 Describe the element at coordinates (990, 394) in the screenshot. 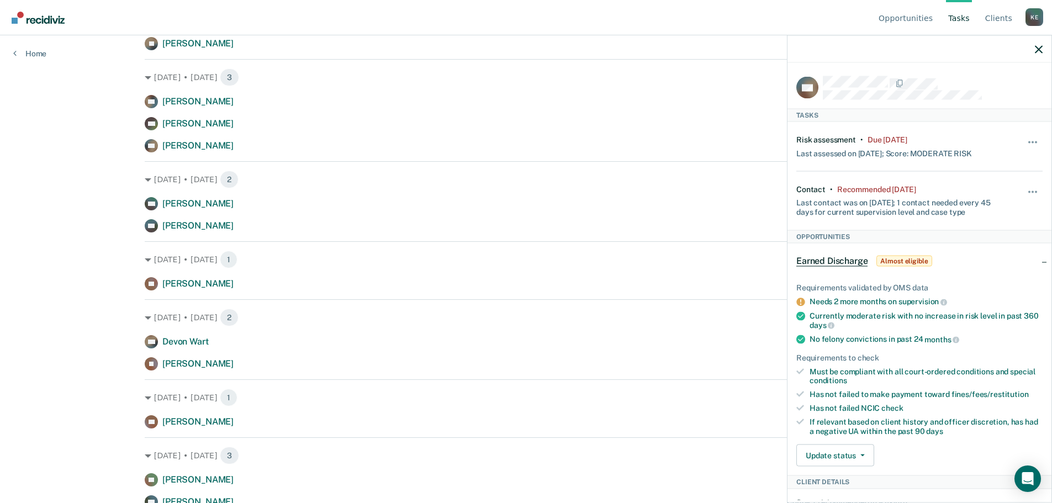

I see `span: fines/fees/restitution` at that location.